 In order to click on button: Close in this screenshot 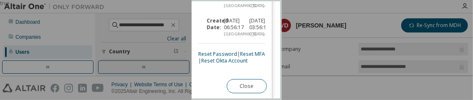, I will do `click(247, 86)`.